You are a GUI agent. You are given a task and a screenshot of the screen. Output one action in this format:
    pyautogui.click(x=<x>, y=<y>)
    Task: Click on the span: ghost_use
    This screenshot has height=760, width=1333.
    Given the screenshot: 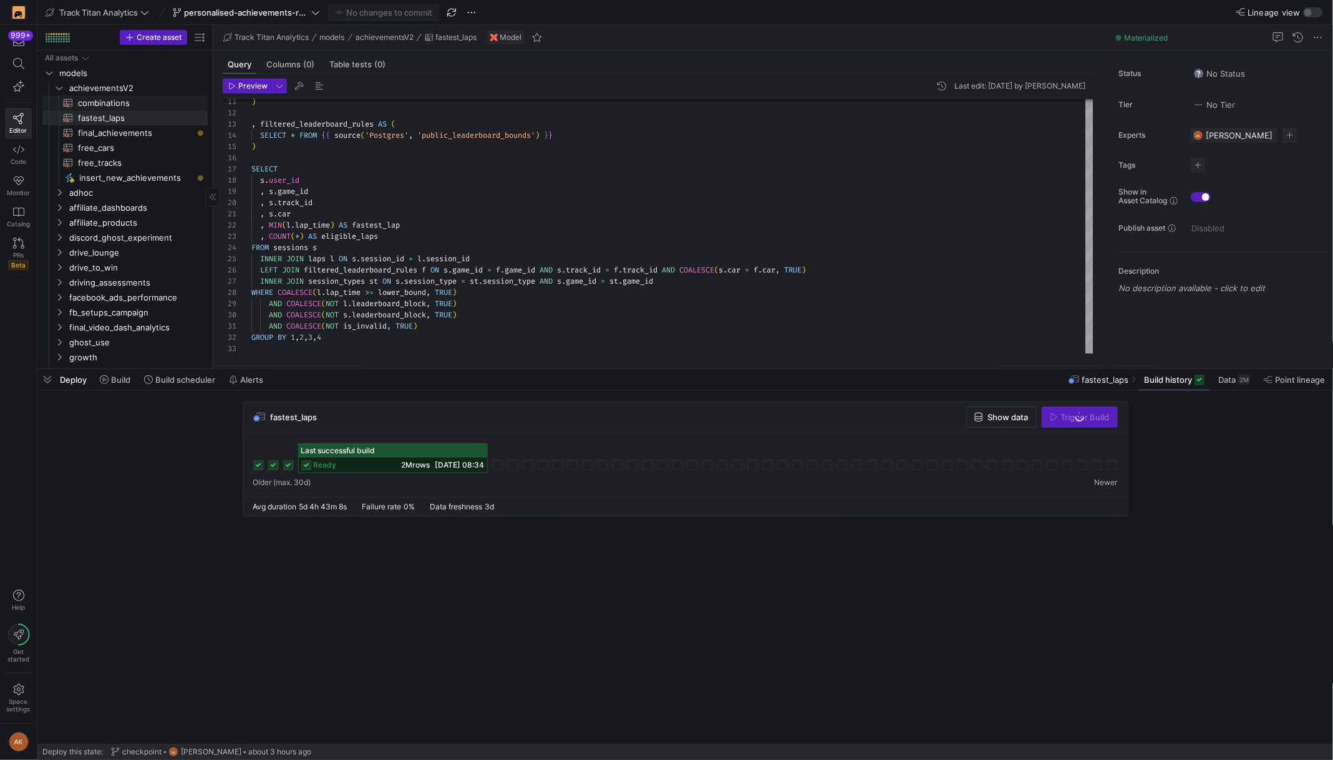 What is the action you would take?
    pyautogui.click(x=137, y=342)
    